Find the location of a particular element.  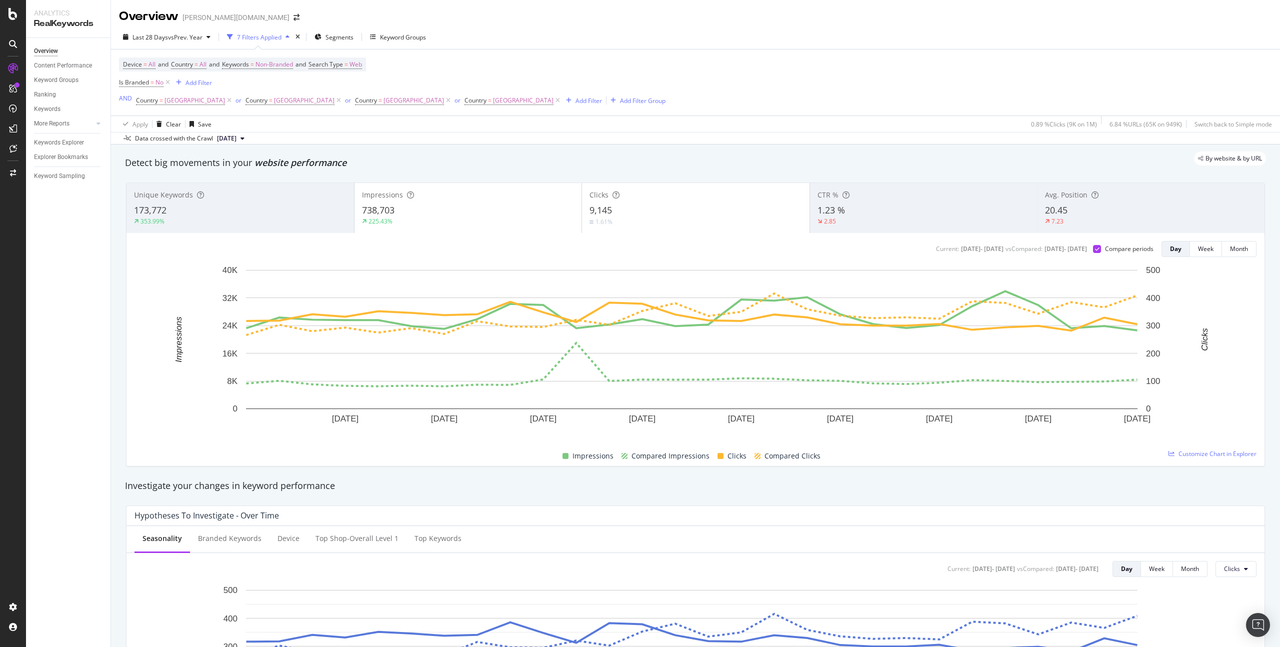

text: 200 is located at coordinates (1153, 354).